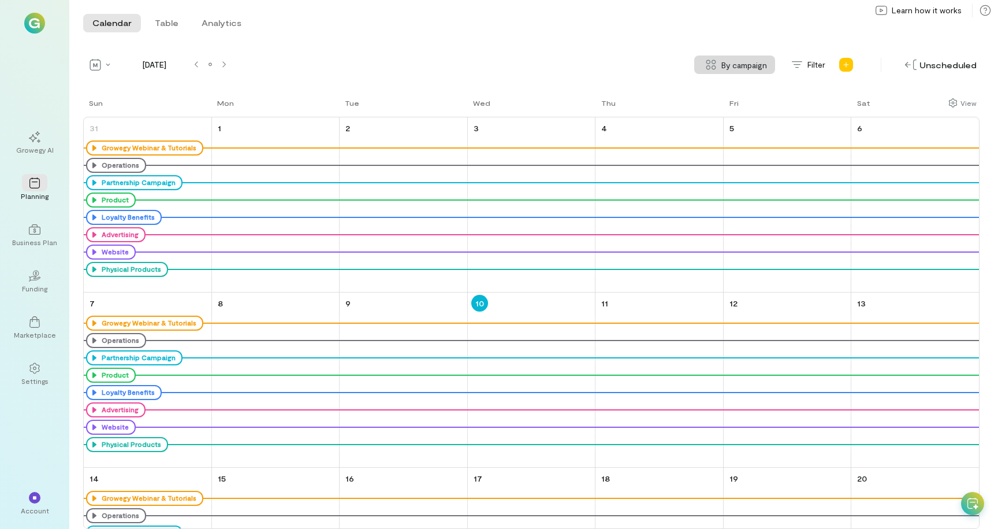  Describe the element at coordinates (220, 303) in the screenshot. I see `a: September 8, 2025` at that location.